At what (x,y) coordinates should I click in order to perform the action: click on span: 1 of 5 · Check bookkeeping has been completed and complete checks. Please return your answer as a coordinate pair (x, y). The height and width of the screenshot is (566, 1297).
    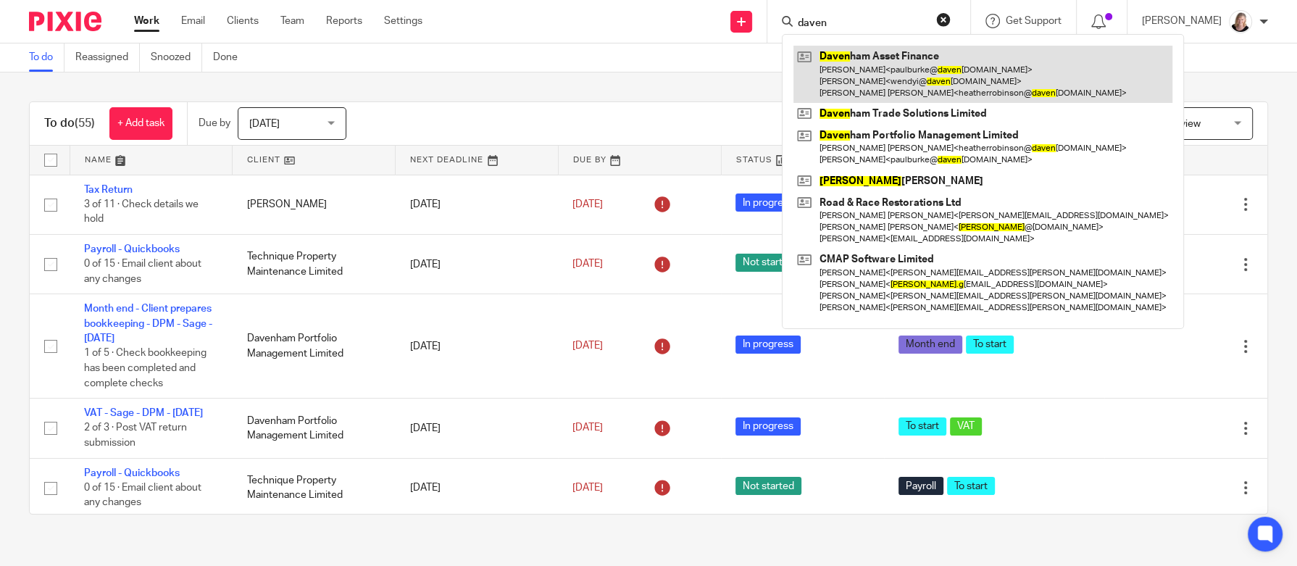
    Looking at the image, I should click on (145, 368).